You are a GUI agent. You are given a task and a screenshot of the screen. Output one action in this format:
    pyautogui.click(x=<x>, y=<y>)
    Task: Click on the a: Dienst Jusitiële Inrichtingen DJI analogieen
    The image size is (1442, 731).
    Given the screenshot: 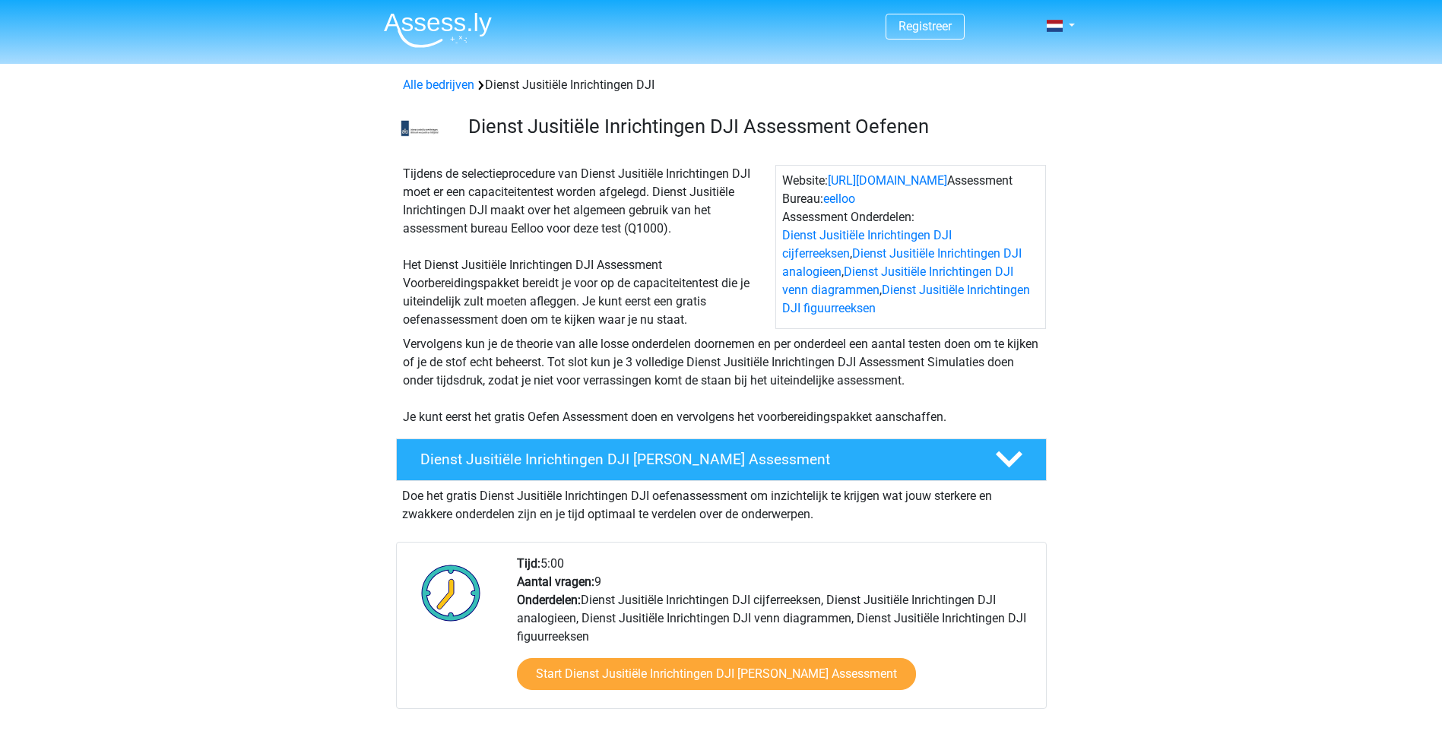 What is the action you would take?
    pyautogui.click(x=902, y=262)
    